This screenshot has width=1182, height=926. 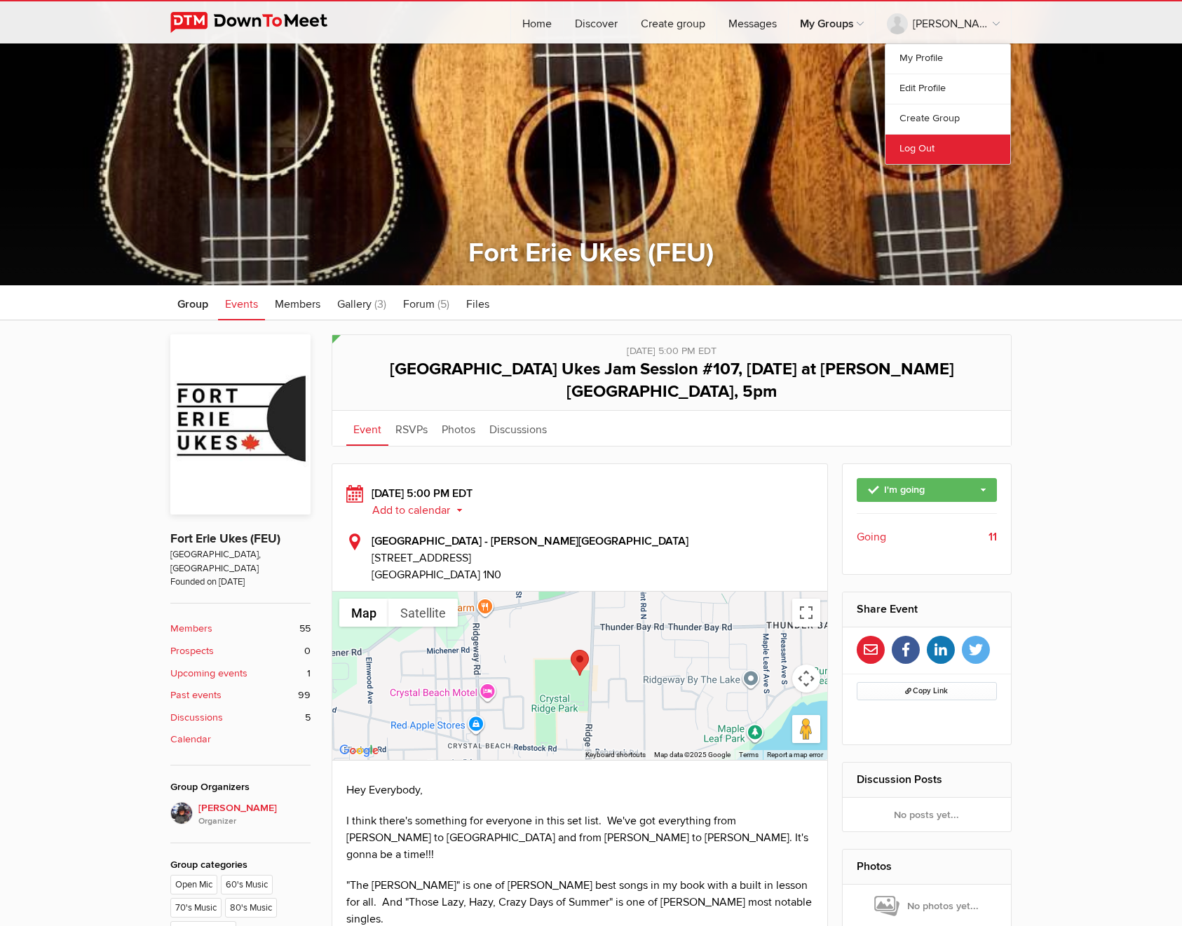 What do you see at coordinates (411, 428) in the screenshot?
I see `a: RSVPs` at bounding box center [411, 428].